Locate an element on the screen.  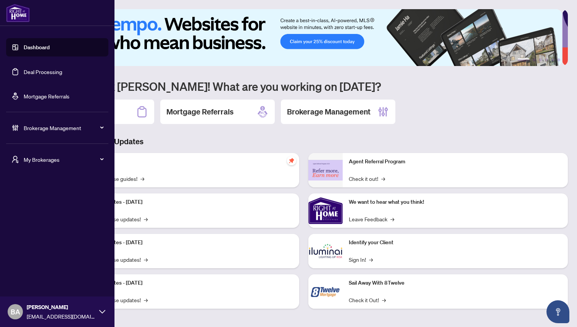
a: Check it out!→ is located at coordinates (367, 179).